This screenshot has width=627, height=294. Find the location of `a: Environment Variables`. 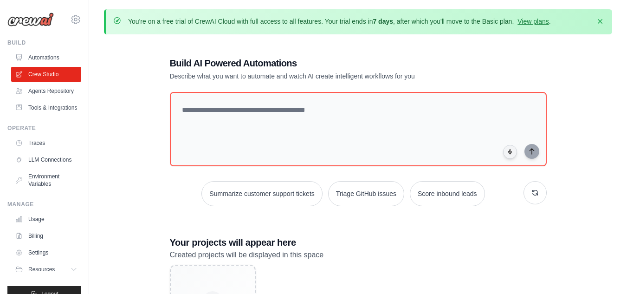

a: Environment Variables is located at coordinates (46, 180).